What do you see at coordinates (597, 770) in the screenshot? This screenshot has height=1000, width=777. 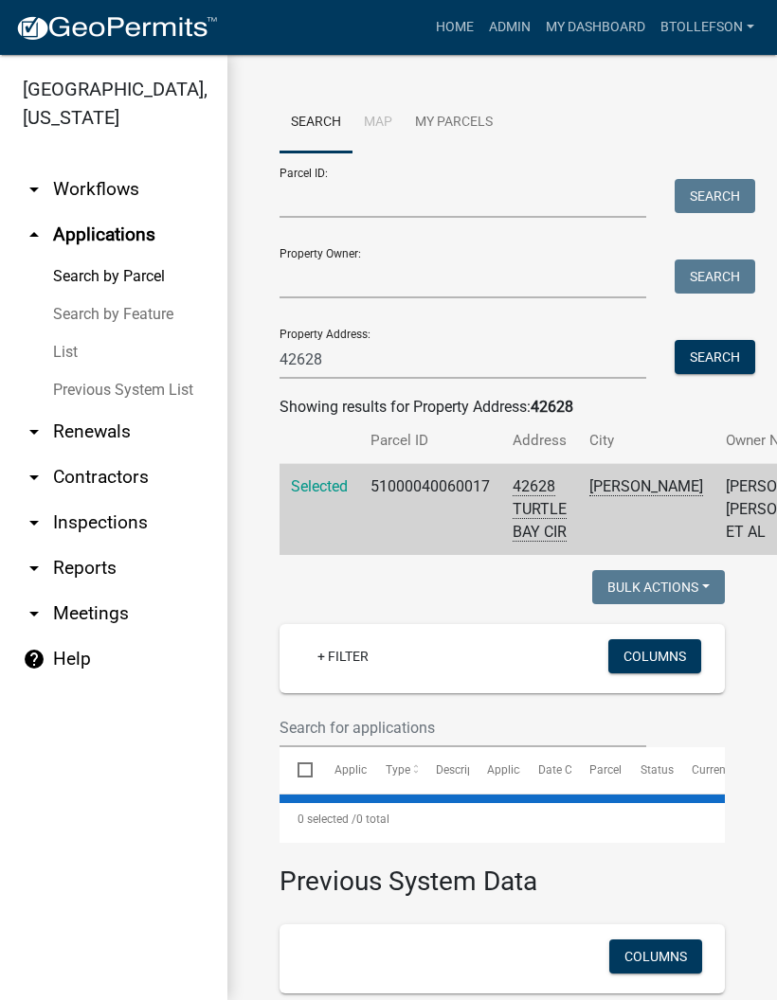 I see `datatable-header-cell: Parcel ID` at bounding box center [597, 770].